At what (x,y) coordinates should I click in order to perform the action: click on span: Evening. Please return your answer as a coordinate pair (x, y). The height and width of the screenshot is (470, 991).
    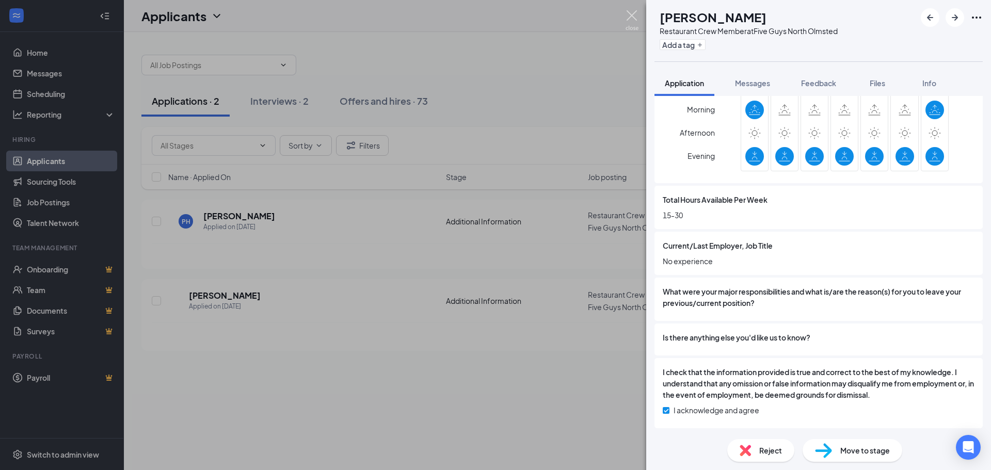
    Looking at the image, I should click on (701, 156).